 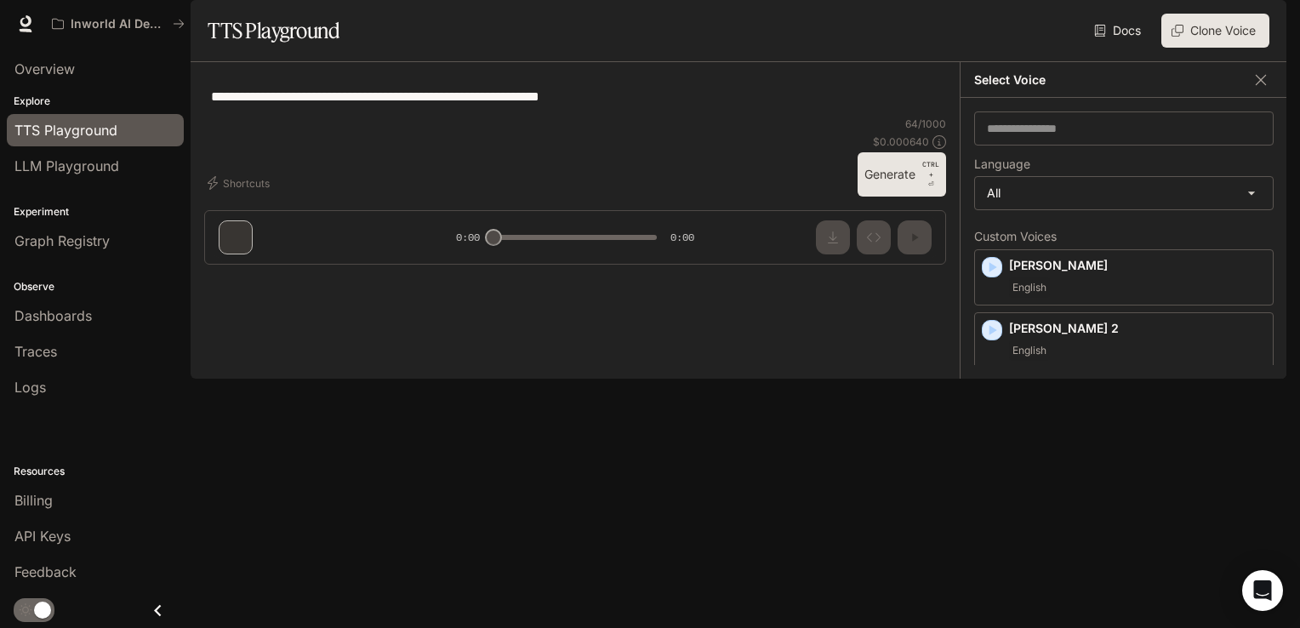 What do you see at coordinates (273, 31) in the screenshot?
I see `h1: TTS Playground` at bounding box center [273, 31].